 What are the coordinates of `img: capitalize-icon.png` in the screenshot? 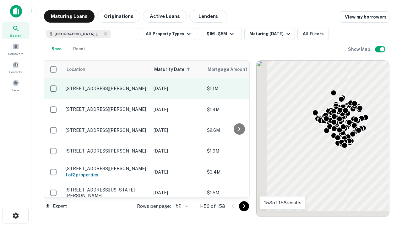 It's located at (16, 11).